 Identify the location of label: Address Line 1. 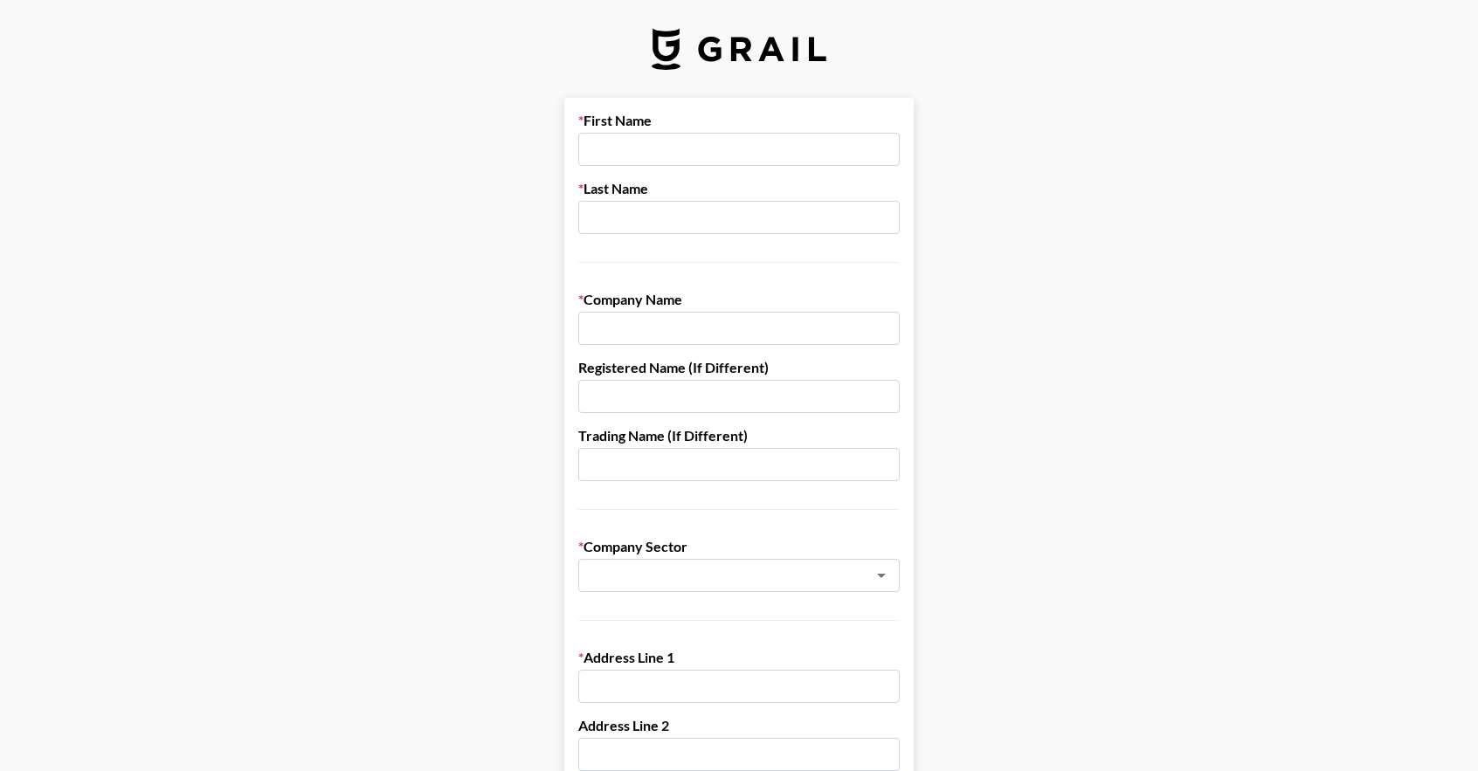
(739, 658).